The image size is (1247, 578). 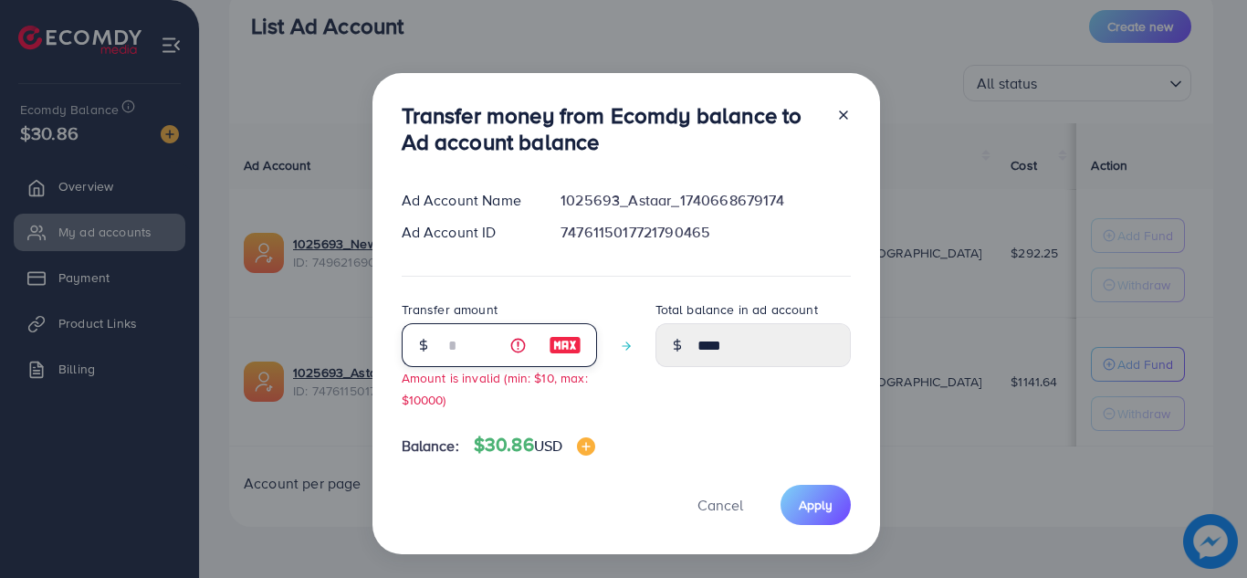 I want to click on span: Apply, so click(x=815, y=505).